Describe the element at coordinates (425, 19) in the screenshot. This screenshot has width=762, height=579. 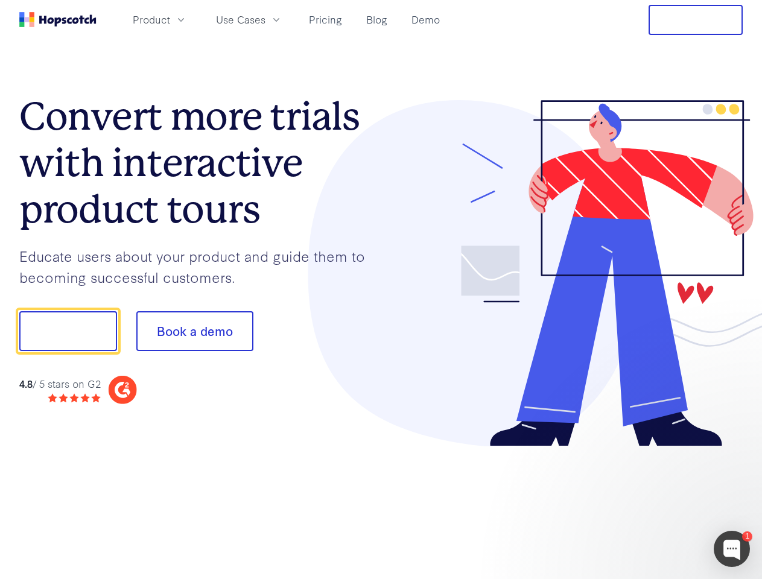
I see `a: Demo` at that location.